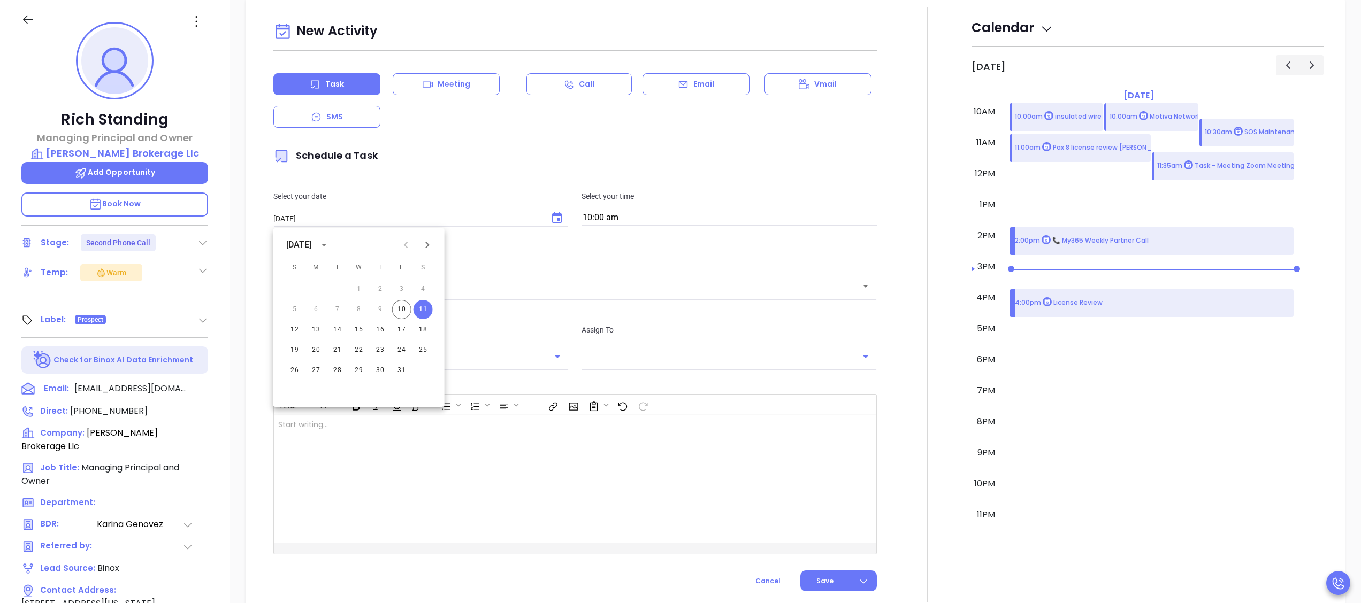 Image resolution: width=1361 pixels, height=603 pixels. I want to click on div: 3pm, so click(986, 267).